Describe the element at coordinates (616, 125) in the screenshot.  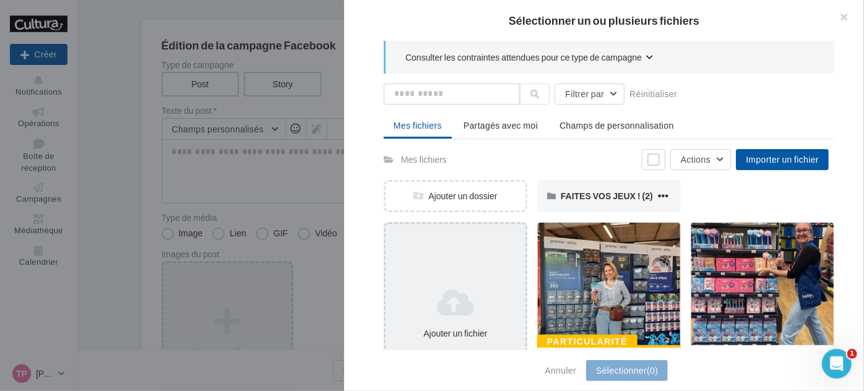
I see `span: Champs de personnalisation` at that location.